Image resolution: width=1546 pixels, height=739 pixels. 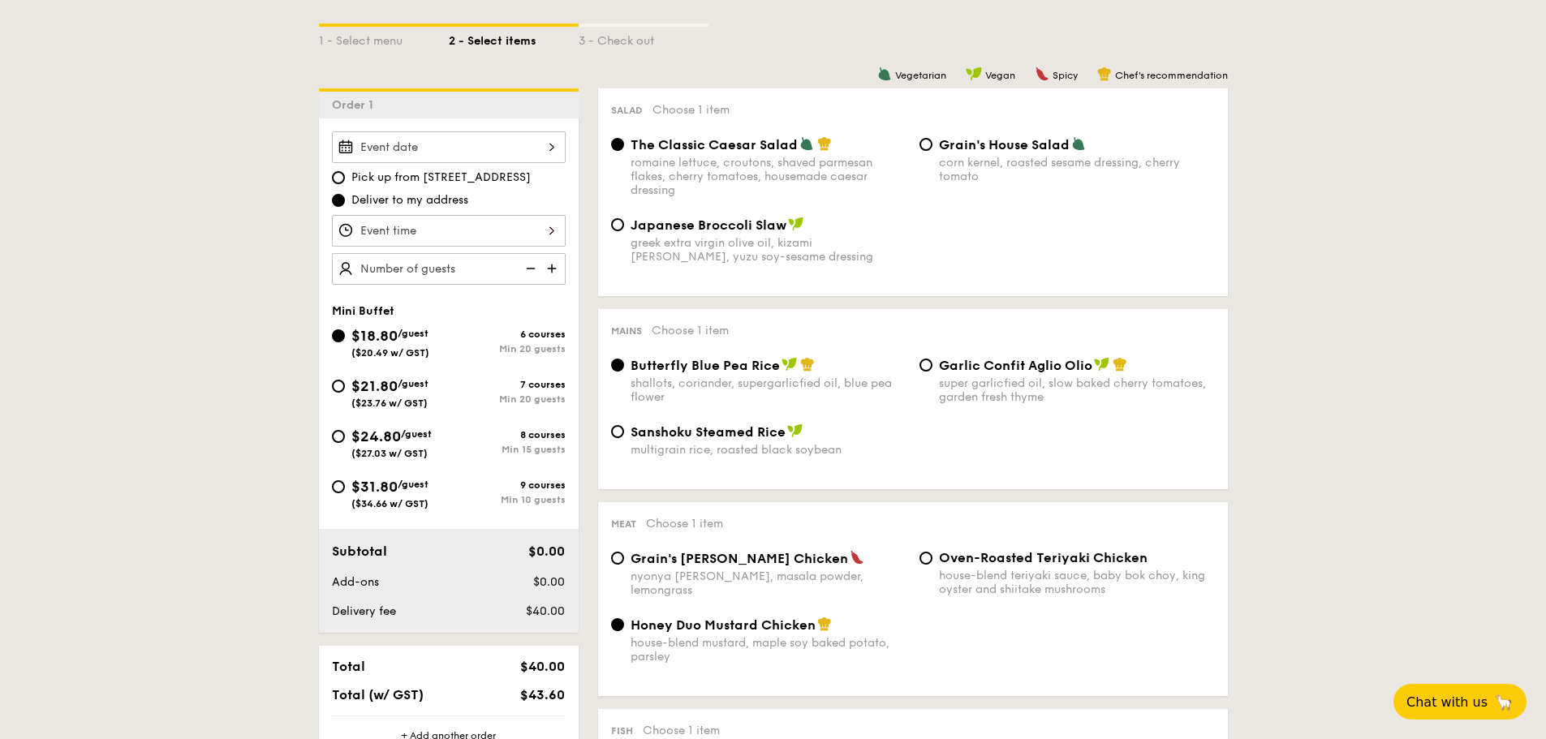 What do you see at coordinates (1077, 390) in the screenshot?
I see `div: super garlicfied oil, slow baked cherry tomatoes, garden fresh thyme` at bounding box center [1077, 390].